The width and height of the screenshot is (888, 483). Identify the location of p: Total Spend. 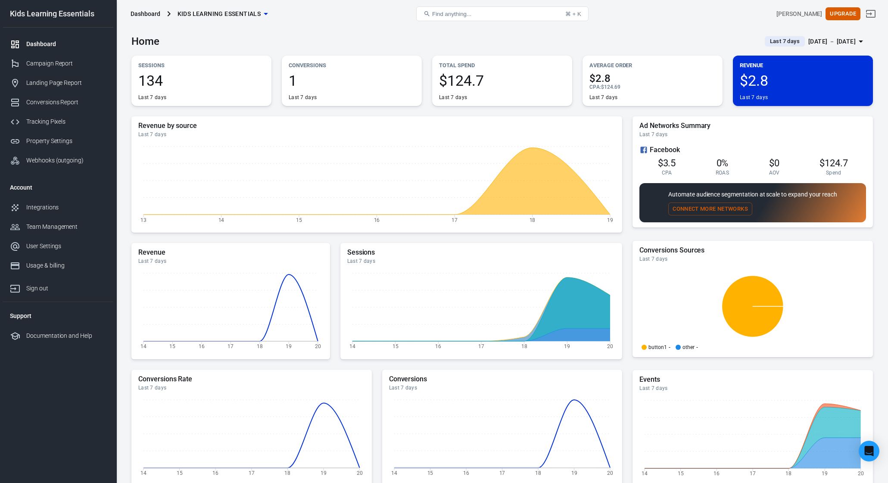
(502, 65).